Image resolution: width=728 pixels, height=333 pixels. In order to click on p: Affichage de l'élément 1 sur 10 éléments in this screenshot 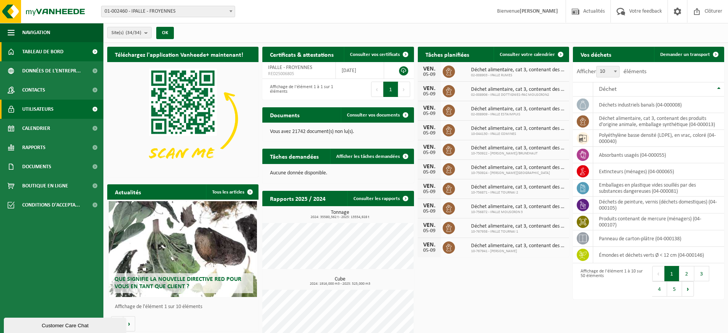, I will do `click(185, 307)`.